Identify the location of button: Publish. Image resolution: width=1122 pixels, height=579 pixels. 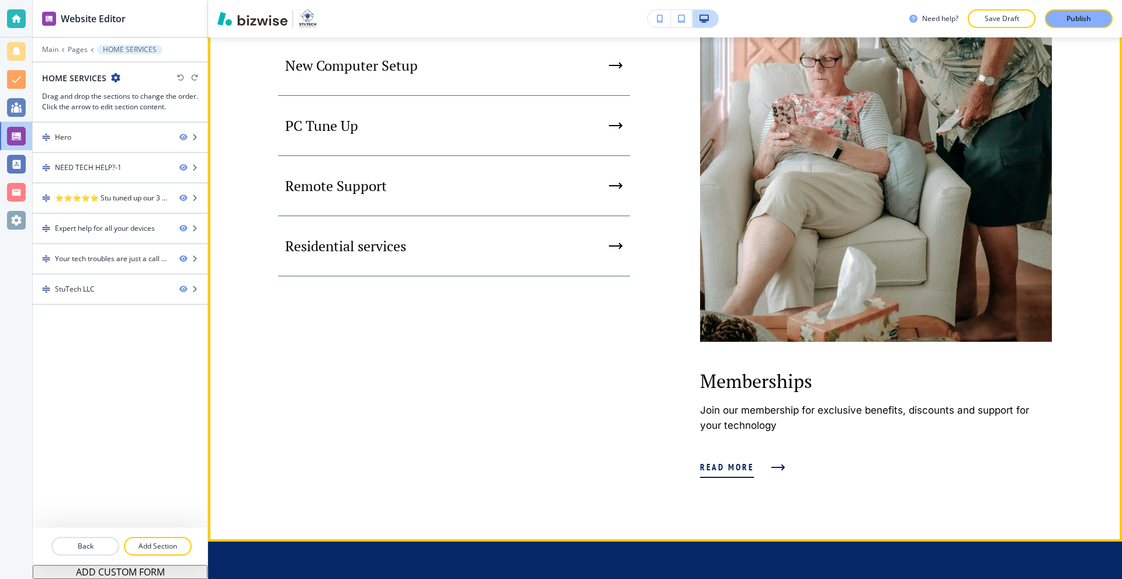
(1079, 19).